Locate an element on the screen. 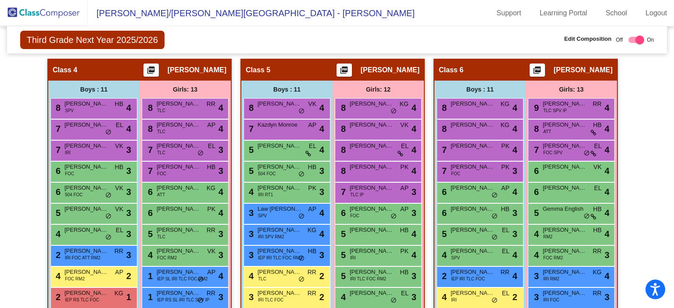  span: Class 5 is located at coordinates (258, 70).